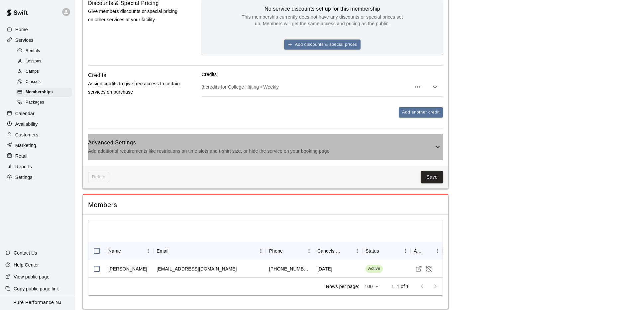 This screenshot has height=310, width=638. Describe the element at coordinates (37, 135) in the screenshot. I see `div: Customers` at that location.